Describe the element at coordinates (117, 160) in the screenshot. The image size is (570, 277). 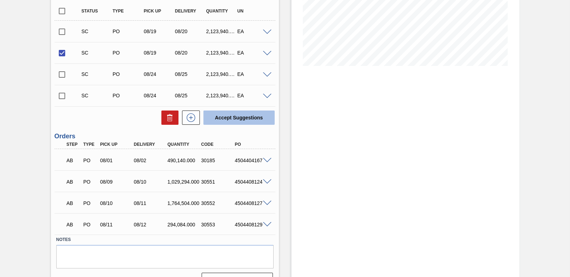
I see `div: 08/01/2025` at that location.